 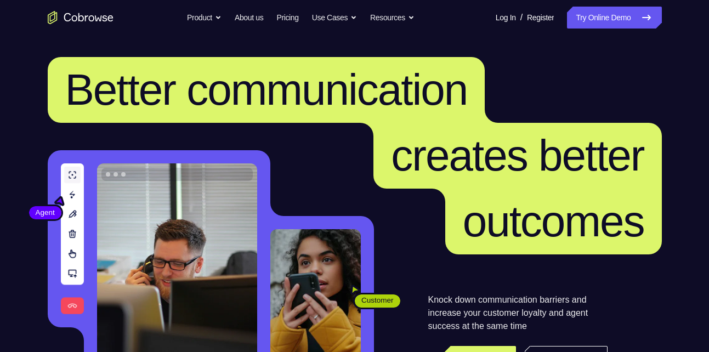 What do you see at coordinates (287, 18) in the screenshot?
I see `a: Pricing` at bounding box center [287, 18].